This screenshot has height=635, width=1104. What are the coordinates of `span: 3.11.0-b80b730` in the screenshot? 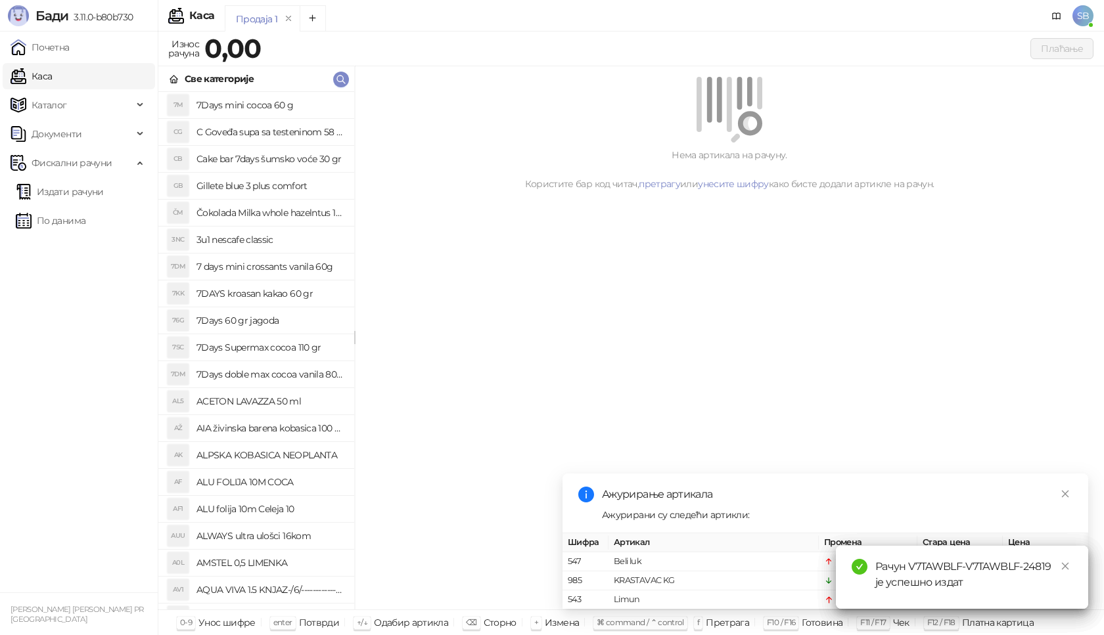 It's located at (101, 17).